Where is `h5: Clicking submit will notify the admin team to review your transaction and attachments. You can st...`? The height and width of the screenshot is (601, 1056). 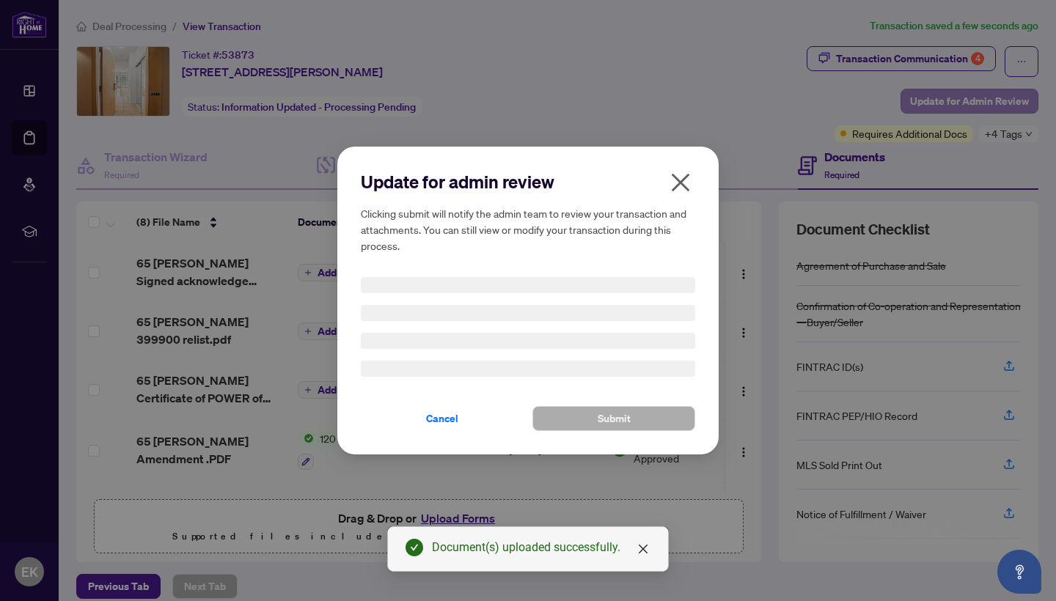 h5: Clicking submit will notify the admin team to review your transaction and attachments. You can st... is located at coordinates (528, 229).